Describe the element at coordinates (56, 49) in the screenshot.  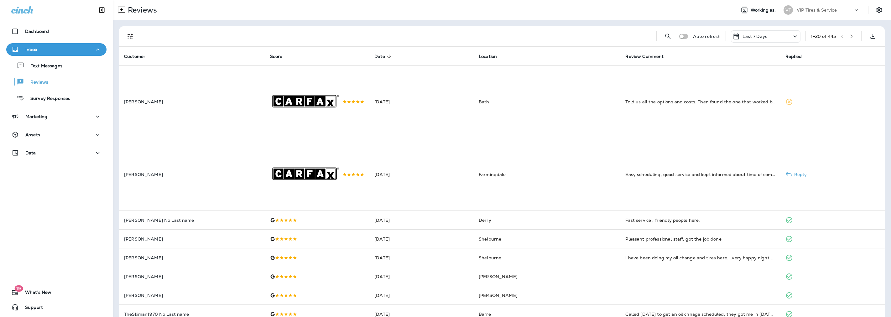
I see `button: Inbox` at that location.